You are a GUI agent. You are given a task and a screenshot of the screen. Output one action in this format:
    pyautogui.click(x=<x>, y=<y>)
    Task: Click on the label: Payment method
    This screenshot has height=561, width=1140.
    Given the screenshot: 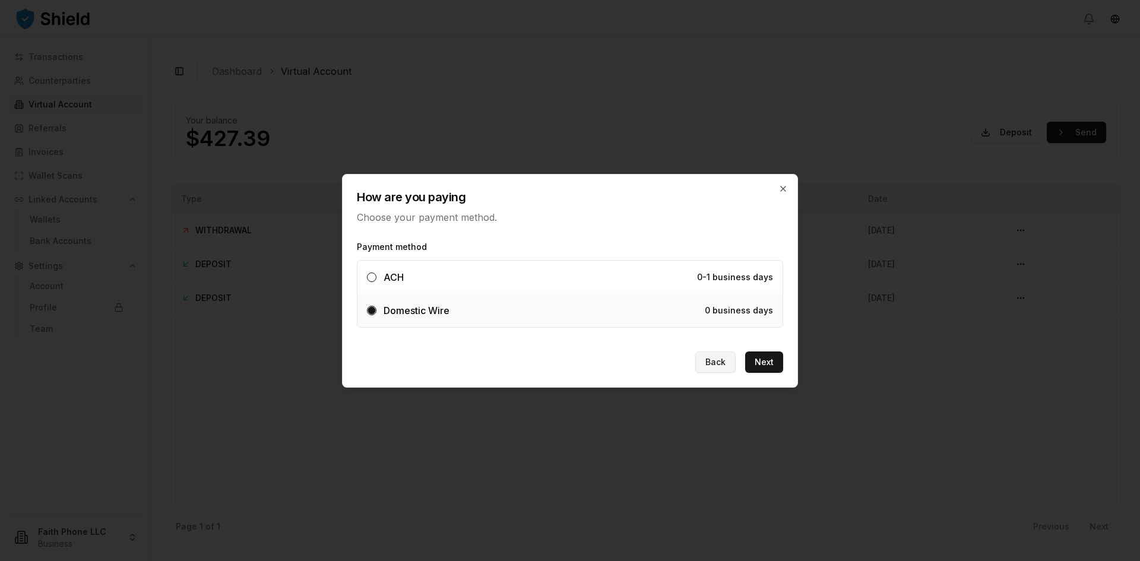 What is the action you would take?
    pyautogui.click(x=570, y=247)
    